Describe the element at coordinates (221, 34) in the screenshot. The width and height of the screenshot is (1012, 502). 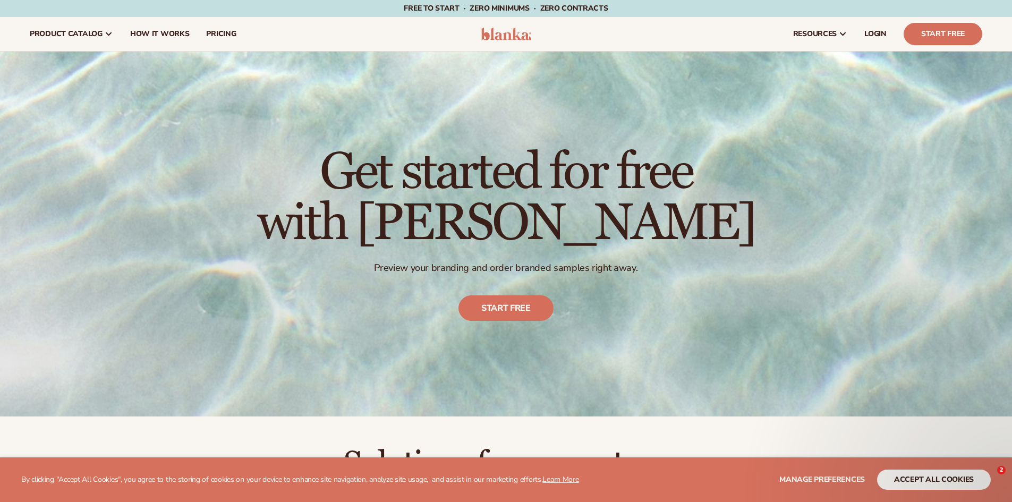
I see `span: pricing` at that location.